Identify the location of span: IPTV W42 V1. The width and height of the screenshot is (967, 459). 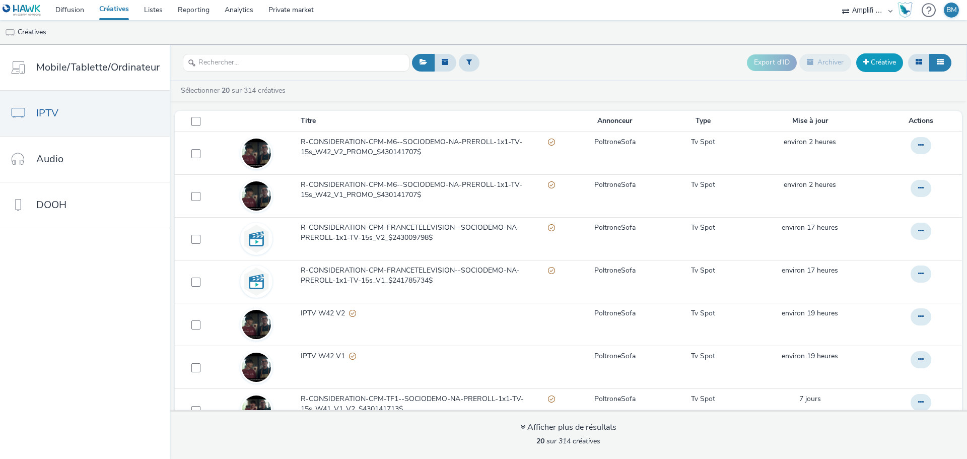
(325, 356).